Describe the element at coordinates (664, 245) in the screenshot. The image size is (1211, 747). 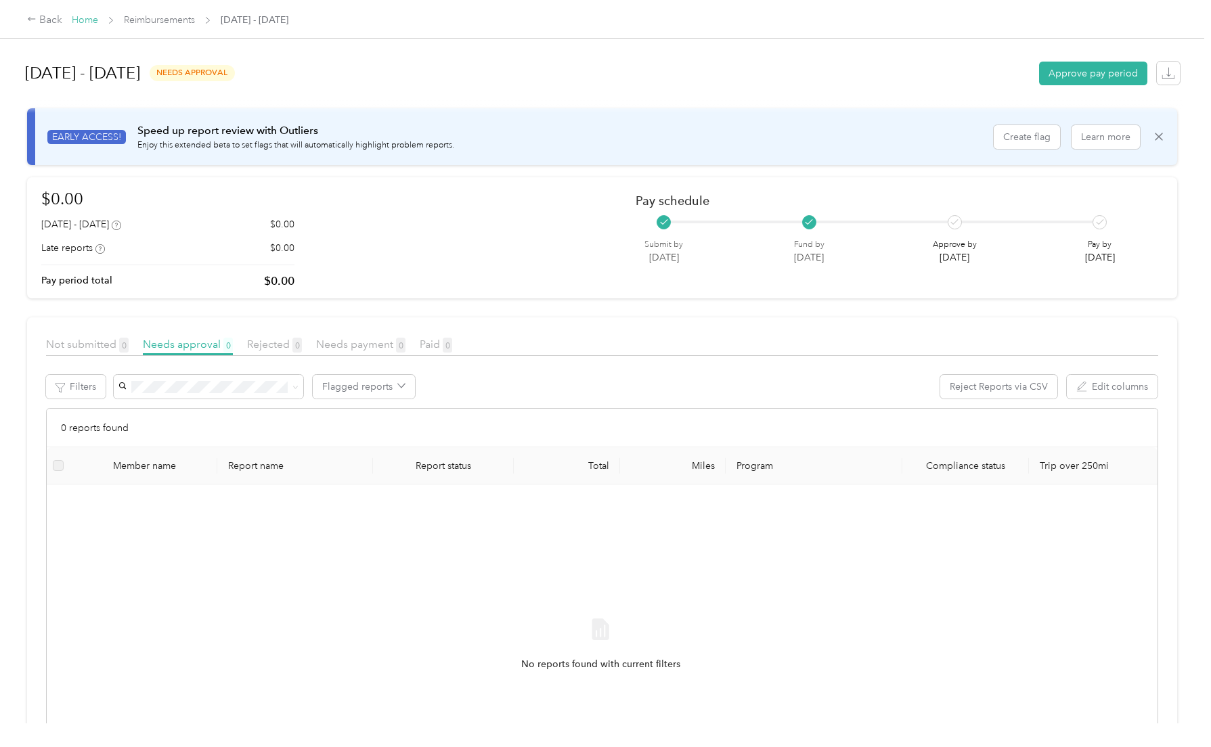
I see `p: Submit by` at that location.